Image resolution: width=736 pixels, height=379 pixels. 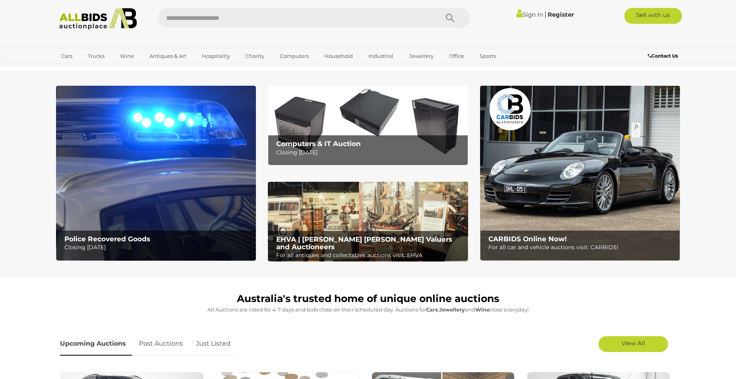 I want to click on a: Charity, so click(x=255, y=56).